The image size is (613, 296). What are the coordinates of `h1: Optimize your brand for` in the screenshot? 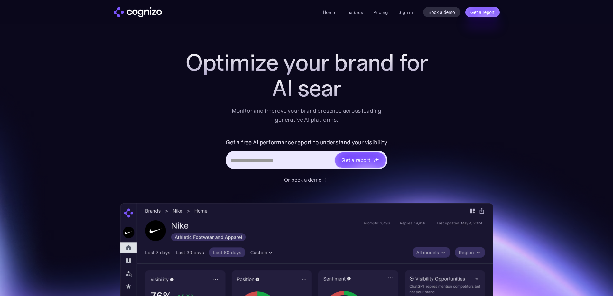 It's located at (307, 62).